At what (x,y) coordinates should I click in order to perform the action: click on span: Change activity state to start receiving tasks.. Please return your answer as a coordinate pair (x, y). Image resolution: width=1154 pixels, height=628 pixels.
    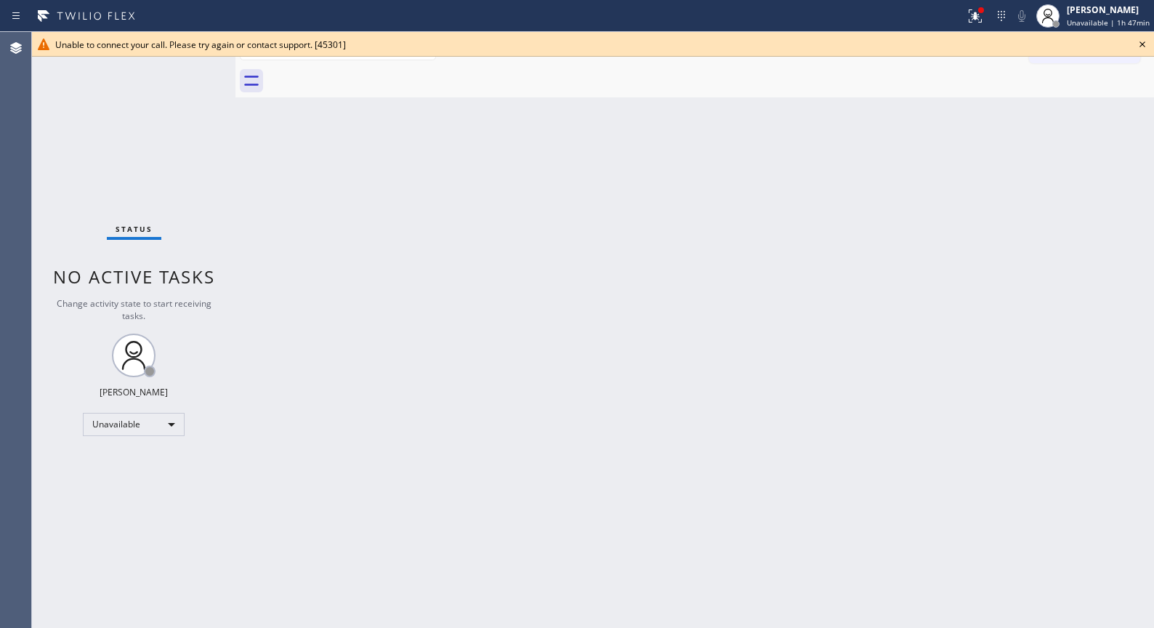
    Looking at the image, I should click on (134, 309).